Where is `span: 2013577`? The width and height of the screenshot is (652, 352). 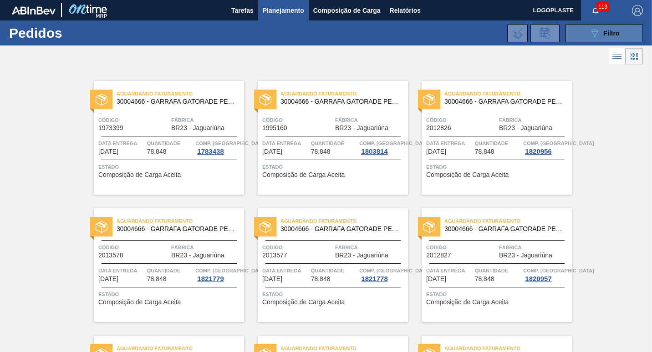 span: 2013577 is located at coordinates (275, 255).